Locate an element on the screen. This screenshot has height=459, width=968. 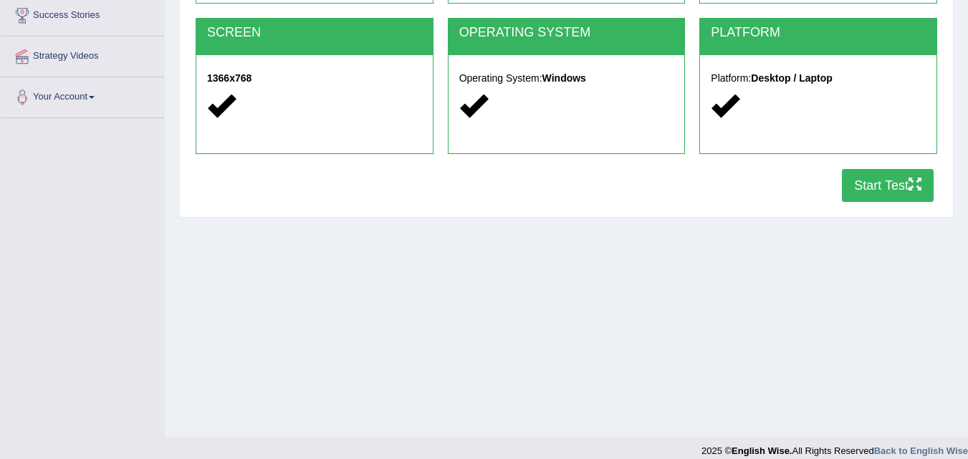
h5: Operating System: is located at coordinates (567, 78).